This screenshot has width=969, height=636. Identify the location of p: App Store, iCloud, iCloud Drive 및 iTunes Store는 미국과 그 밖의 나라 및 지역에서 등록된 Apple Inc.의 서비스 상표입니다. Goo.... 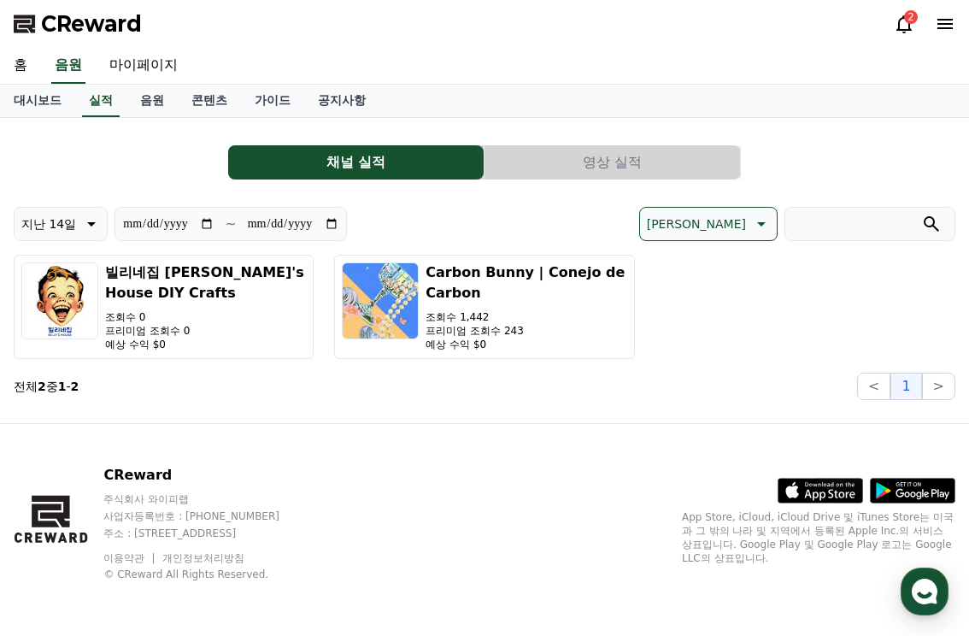
(819, 538).